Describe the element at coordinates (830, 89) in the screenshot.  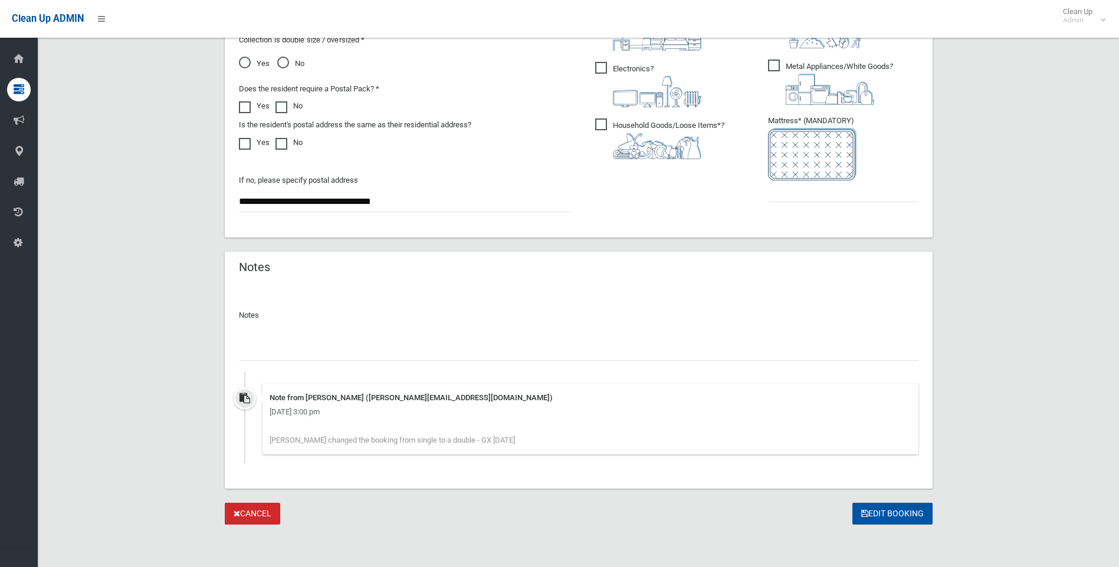
I see `img: 36c1b0289cb1767239cdd3de9e694f19.png` at that location.